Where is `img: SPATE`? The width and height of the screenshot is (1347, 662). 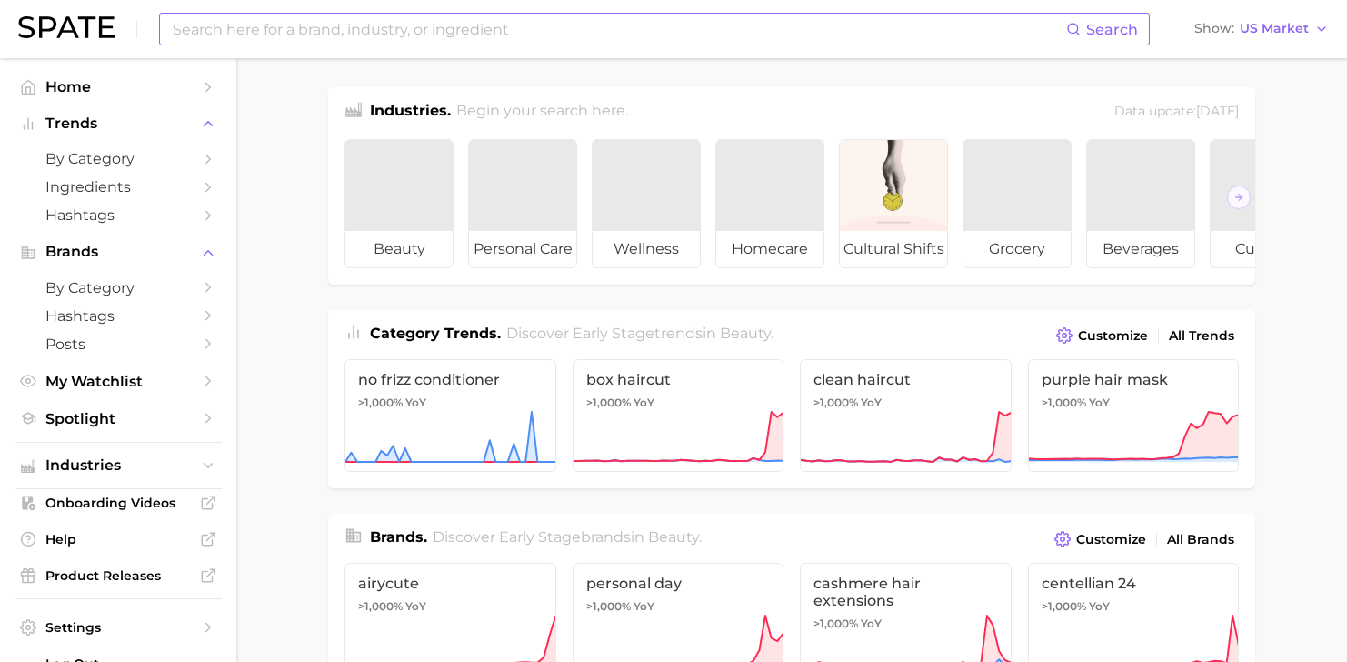
img: SPATE is located at coordinates (66, 27).